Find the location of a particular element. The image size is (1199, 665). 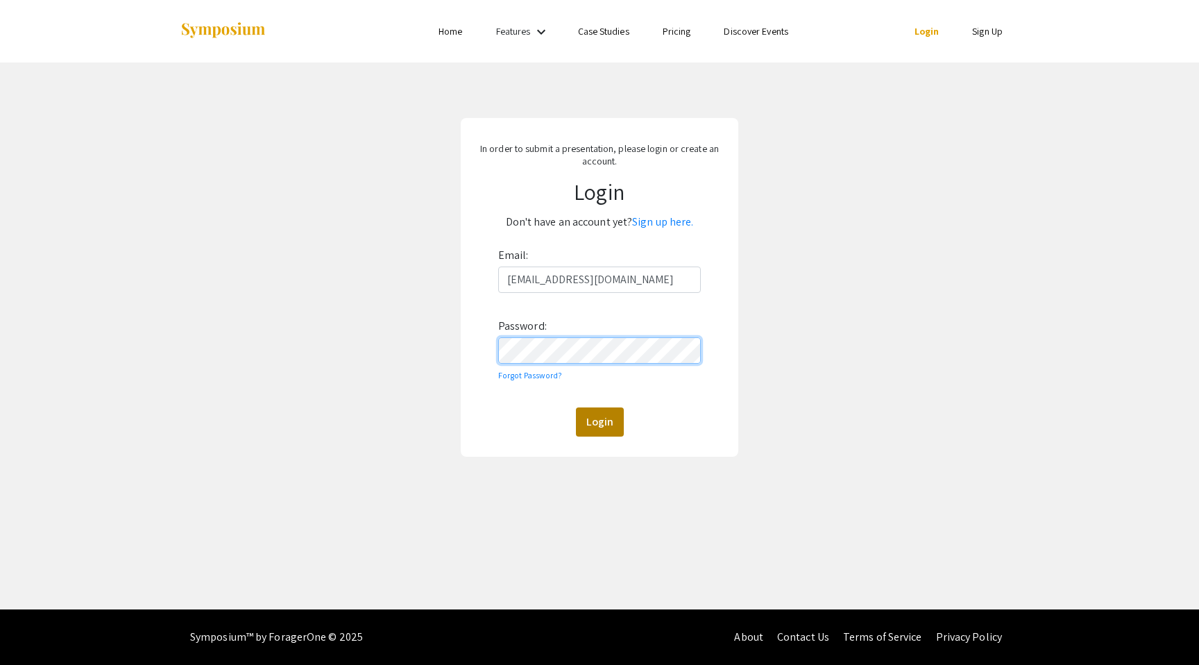

a: Contact Us is located at coordinates (803, 637).